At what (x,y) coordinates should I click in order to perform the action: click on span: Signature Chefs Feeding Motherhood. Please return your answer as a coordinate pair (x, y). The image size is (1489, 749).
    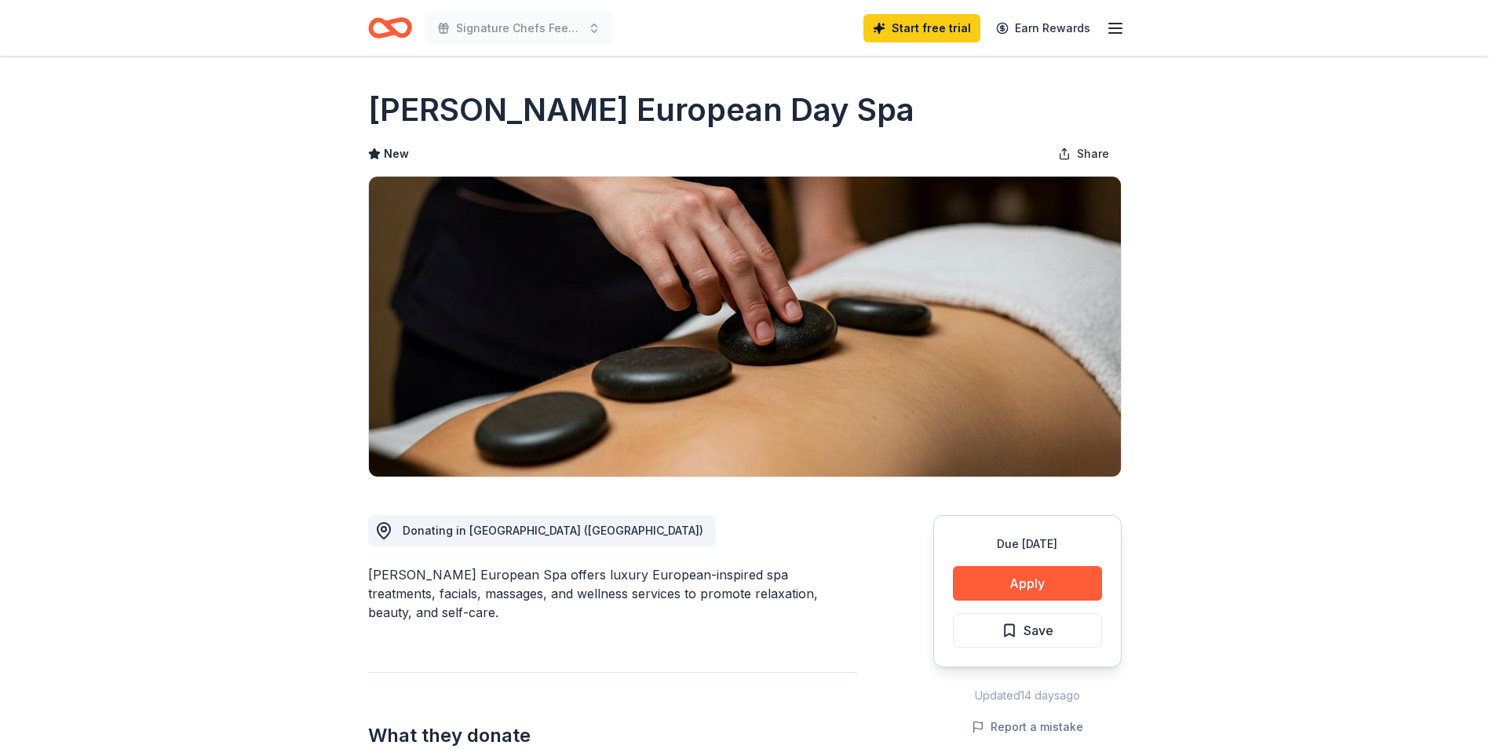
    Looking at the image, I should click on (519, 28).